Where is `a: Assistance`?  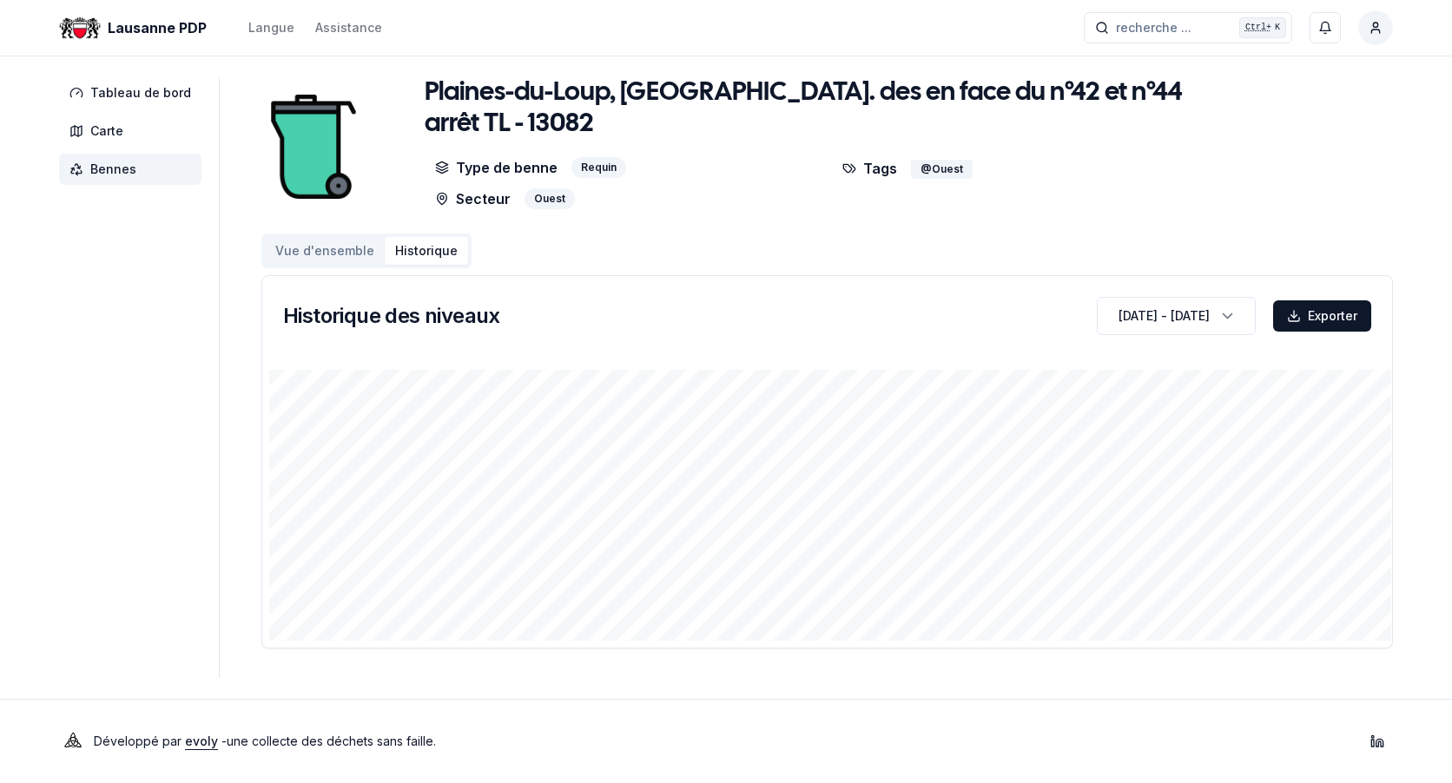 a: Assistance is located at coordinates (348, 28).